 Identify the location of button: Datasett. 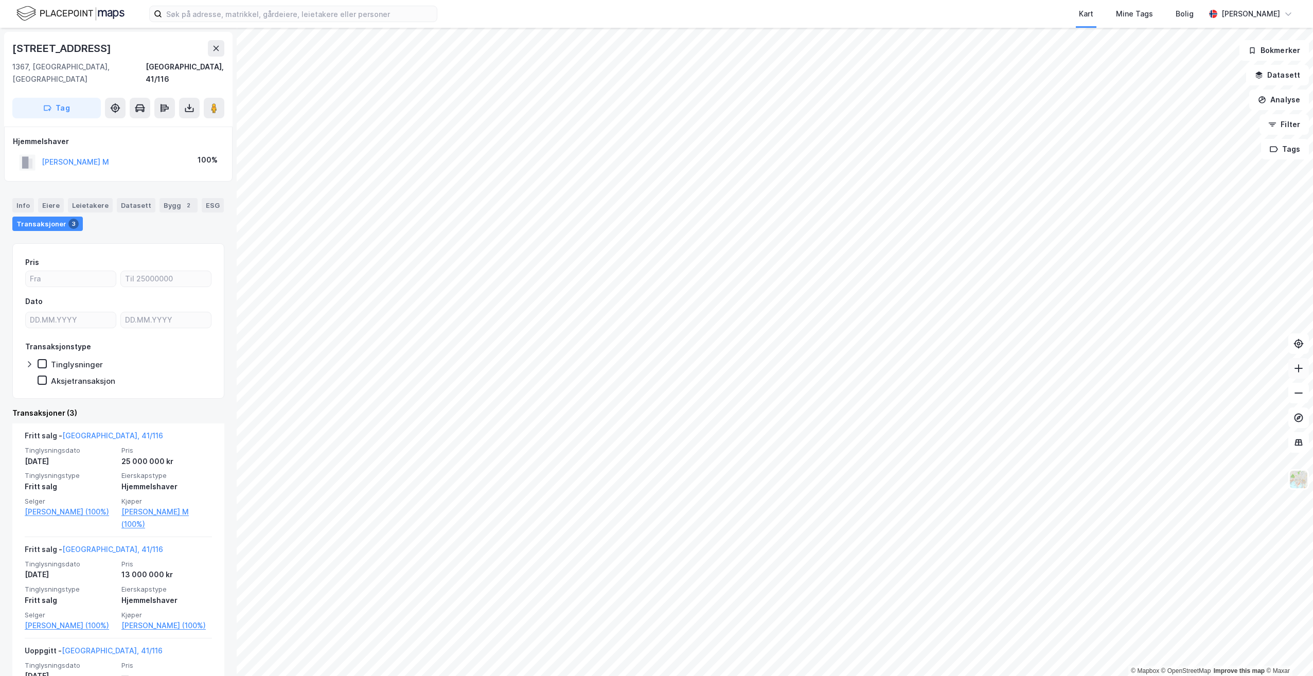
(1278, 75).